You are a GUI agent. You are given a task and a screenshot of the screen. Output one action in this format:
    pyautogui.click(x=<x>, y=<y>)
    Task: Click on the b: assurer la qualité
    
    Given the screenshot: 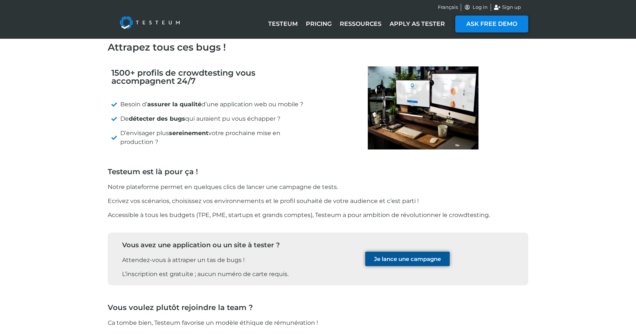 What is the action you would take?
    pyautogui.click(x=174, y=104)
    